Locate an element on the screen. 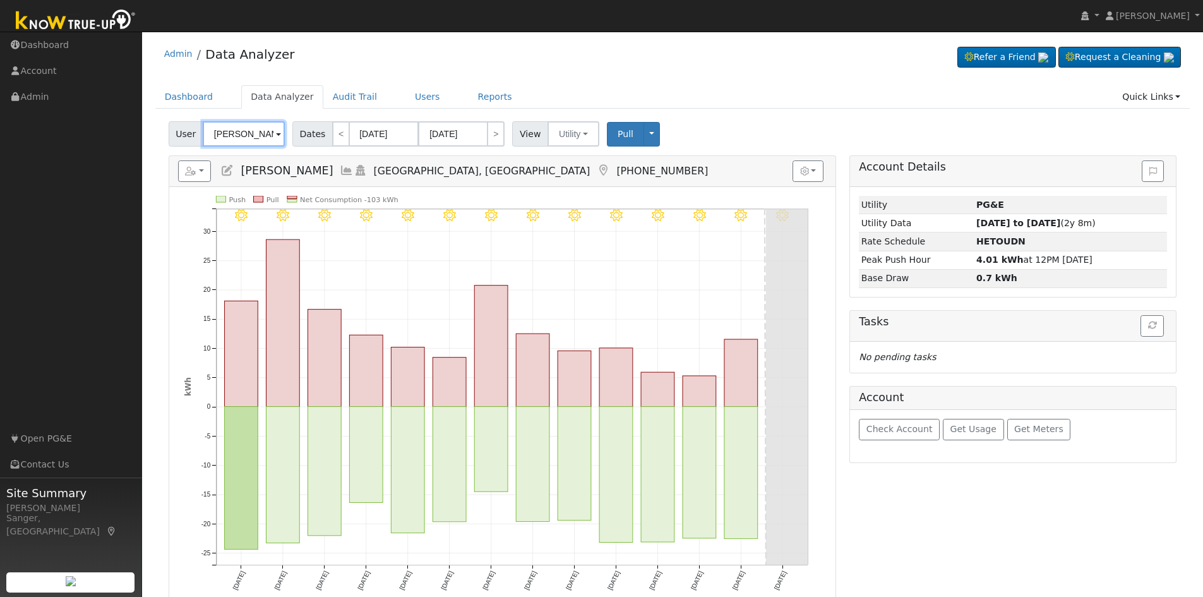 This screenshot has height=597, width=1203. span: View is located at coordinates (530, 134).